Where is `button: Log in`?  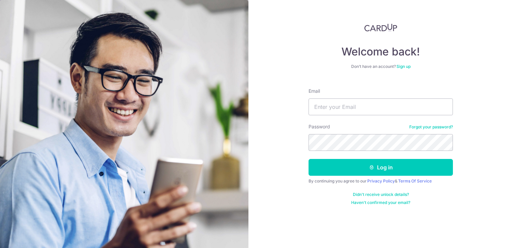
button: Log in is located at coordinates (381, 167).